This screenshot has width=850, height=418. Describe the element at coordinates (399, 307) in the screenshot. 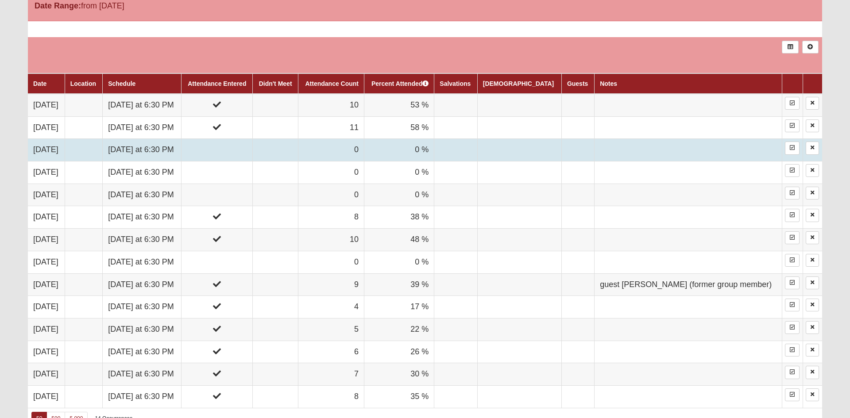

I see `td: 17 %` at that location.